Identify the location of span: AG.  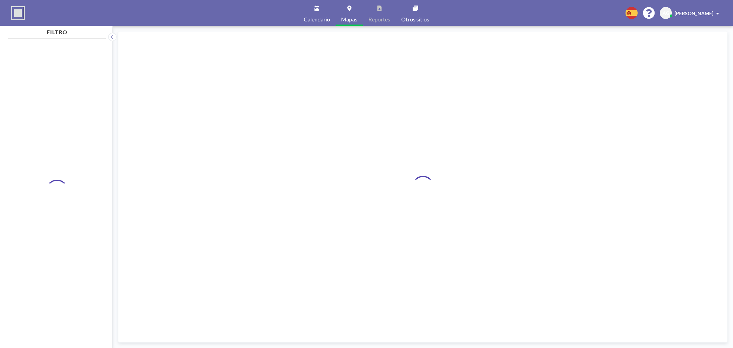
(666, 13).